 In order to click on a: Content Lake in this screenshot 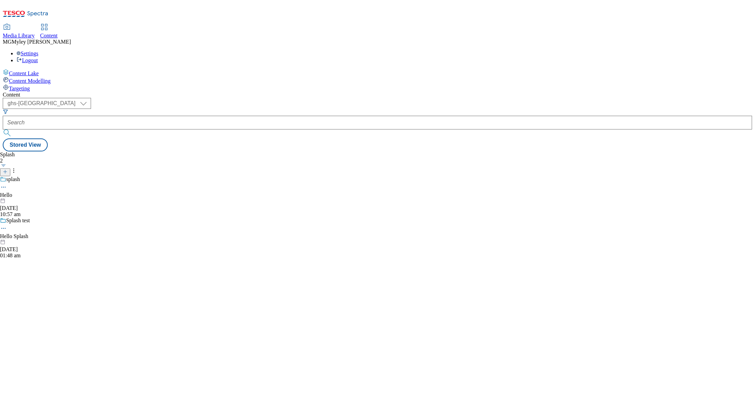, I will do `click(377, 73)`.